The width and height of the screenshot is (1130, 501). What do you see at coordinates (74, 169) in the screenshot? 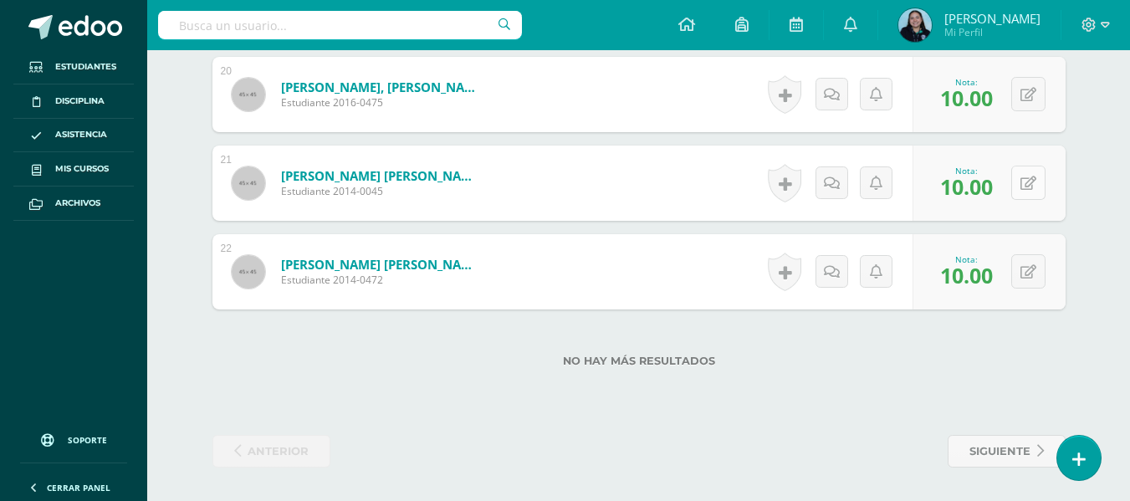
I see `a: Mis cursos` at bounding box center [74, 169].